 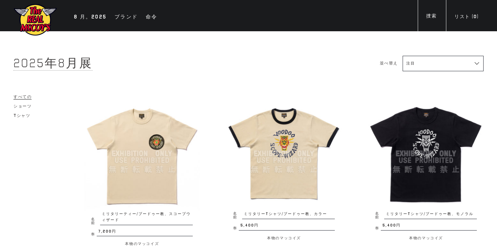 What do you see at coordinates (23, 97) in the screenshot?
I see `span: すべての` at bounding box center [23, 97].